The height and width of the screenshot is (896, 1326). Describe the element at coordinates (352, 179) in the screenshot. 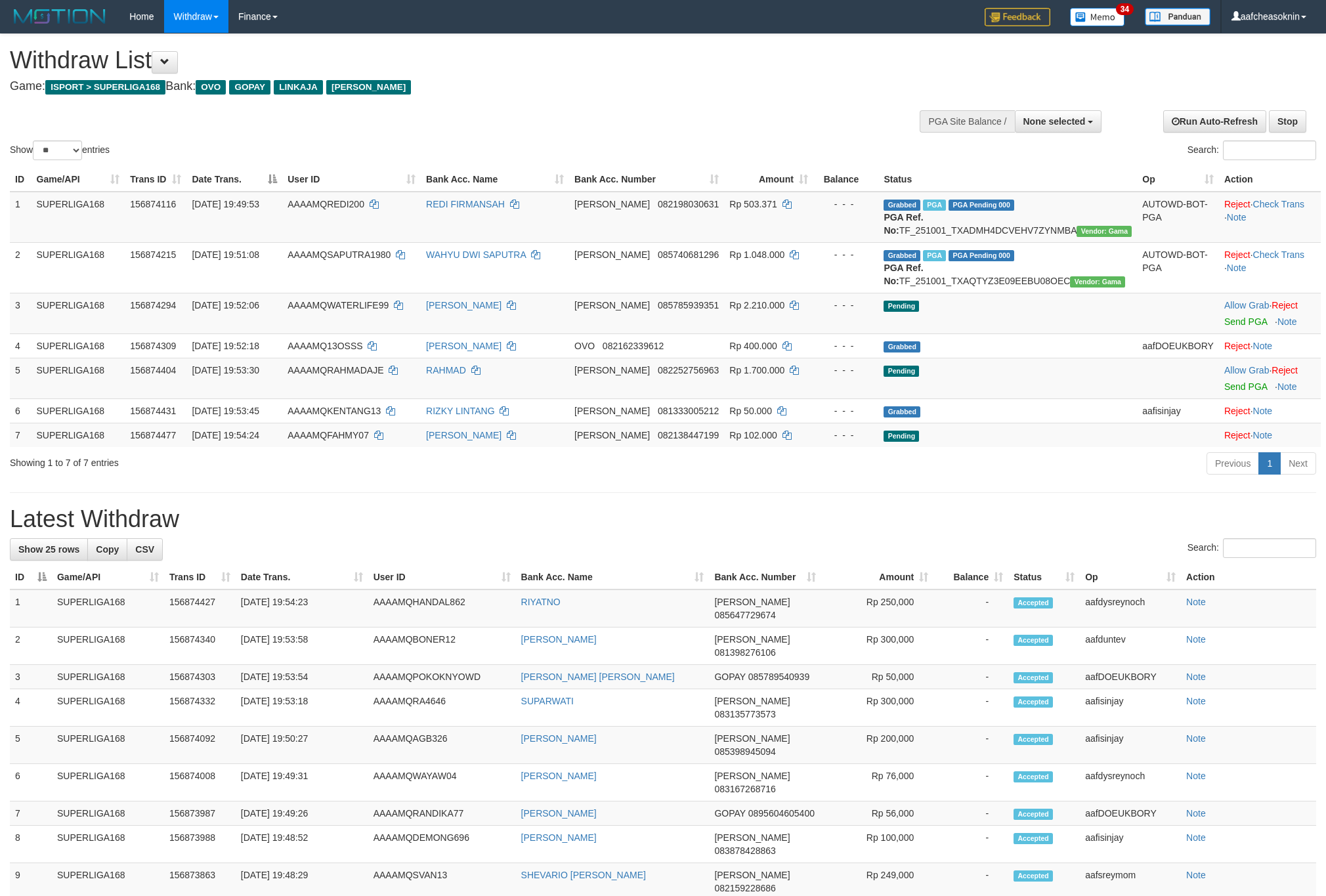

I see `th: User ID: activate to sort column ascending` at that location.